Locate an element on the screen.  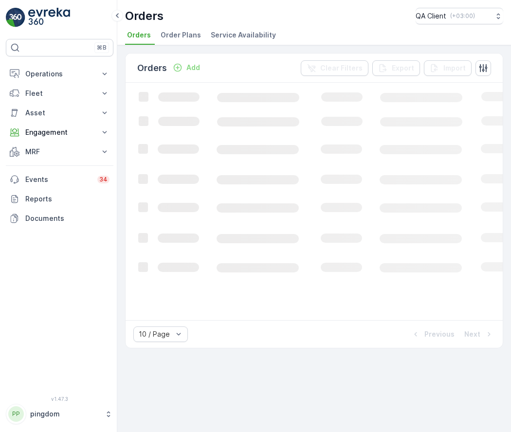
p: Engagement is located at coordinates (59, 132).